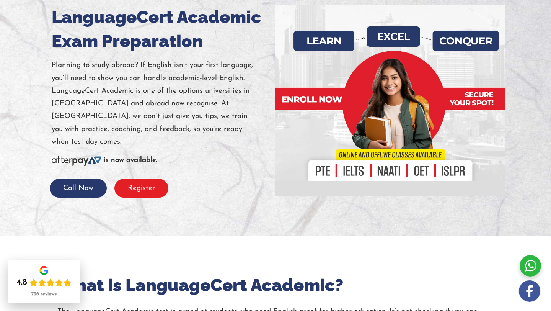 The width and height of the screenshot is (551, 311). What do you see at coordinates (78, 188) in the screenshot?
I see `button: Call Now` at bounding box center [78, 188].